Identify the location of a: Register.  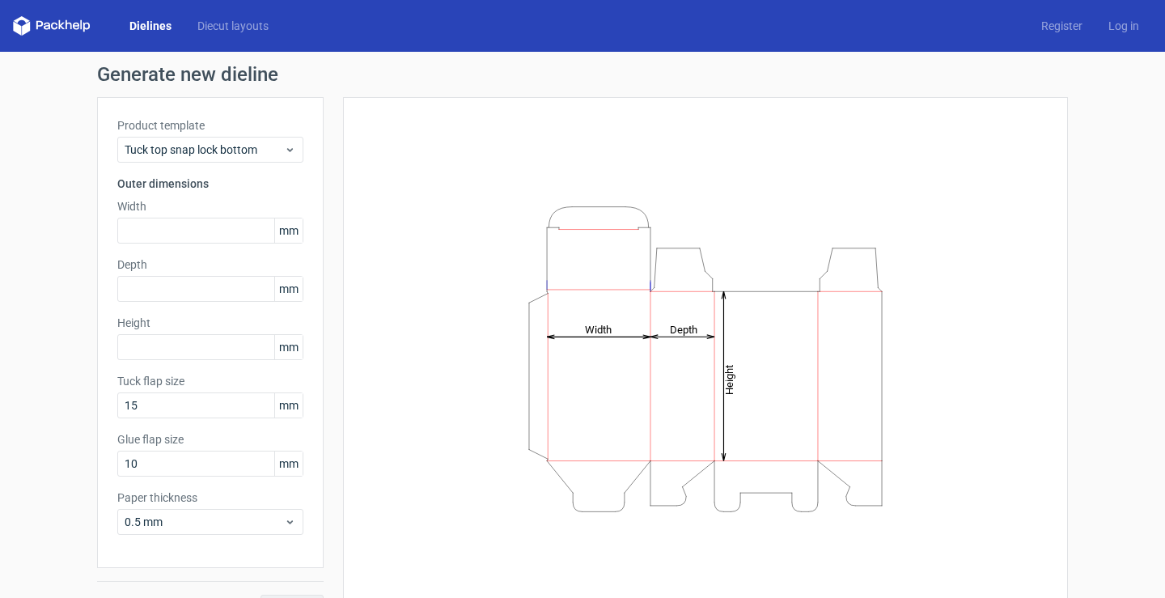
(1061, 26).